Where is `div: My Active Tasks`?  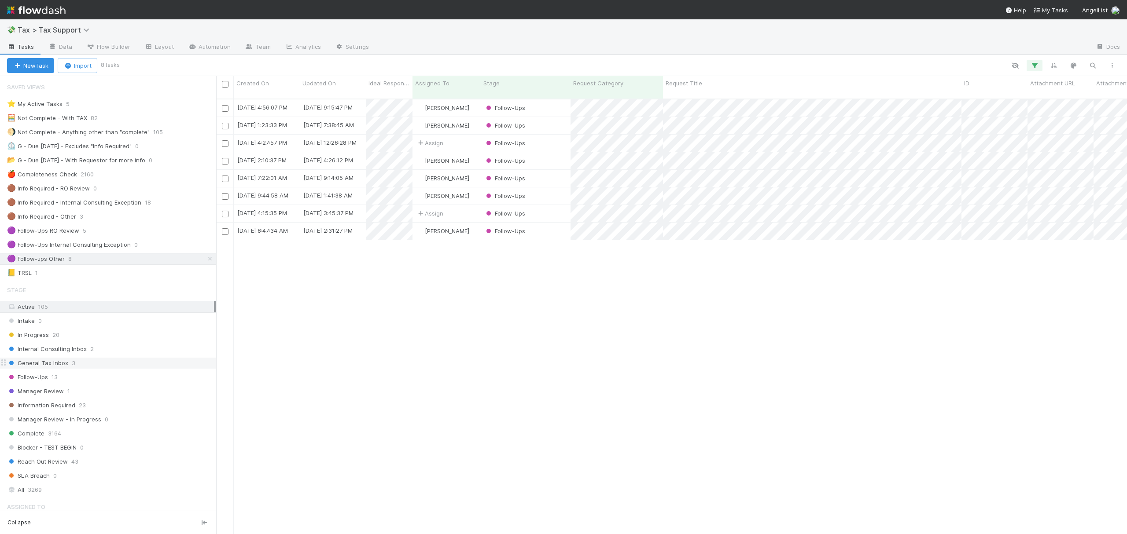
div: My Active Tasks is located at coordinates (35, 104).